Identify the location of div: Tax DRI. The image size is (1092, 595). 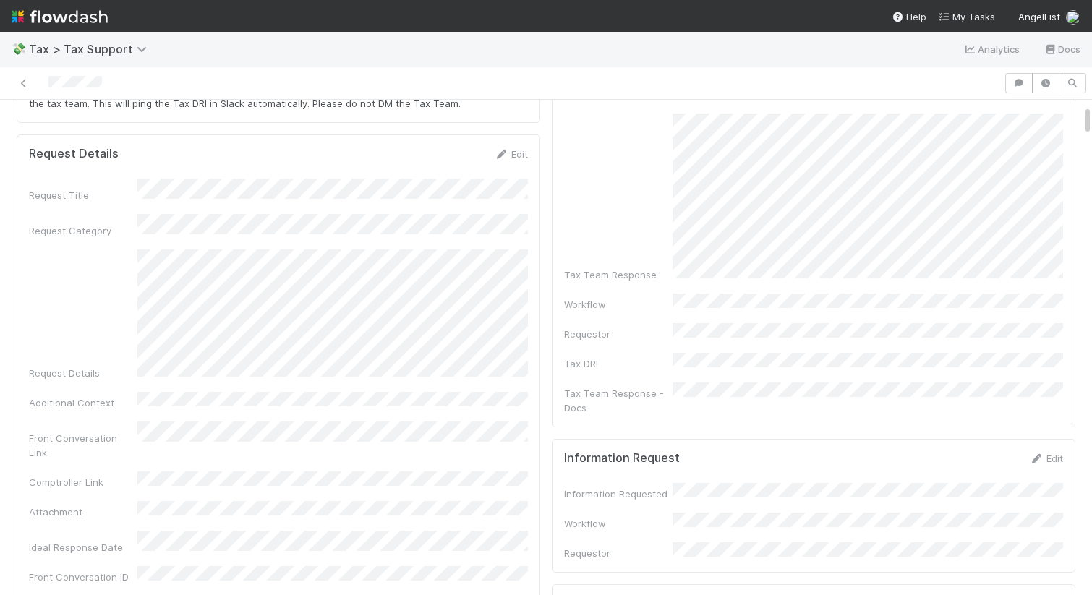
(618, 364).